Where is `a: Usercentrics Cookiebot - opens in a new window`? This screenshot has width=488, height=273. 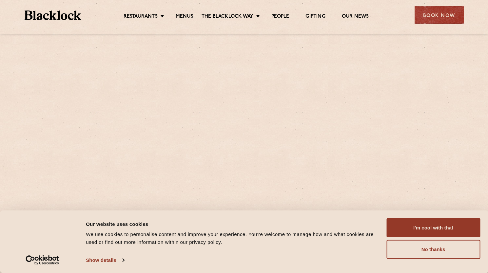 a: Usercentrics Cookiebot - opens in a new window is located at coordinates (42, 261).